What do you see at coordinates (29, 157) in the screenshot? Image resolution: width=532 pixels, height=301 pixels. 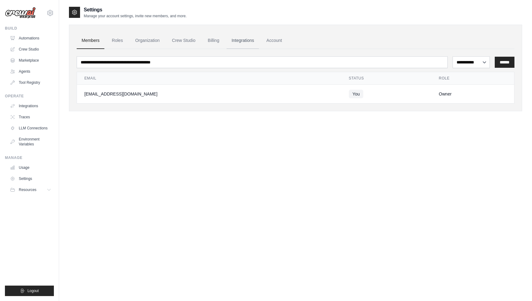 I see `div: Manage` at bounding box center [29, 157].